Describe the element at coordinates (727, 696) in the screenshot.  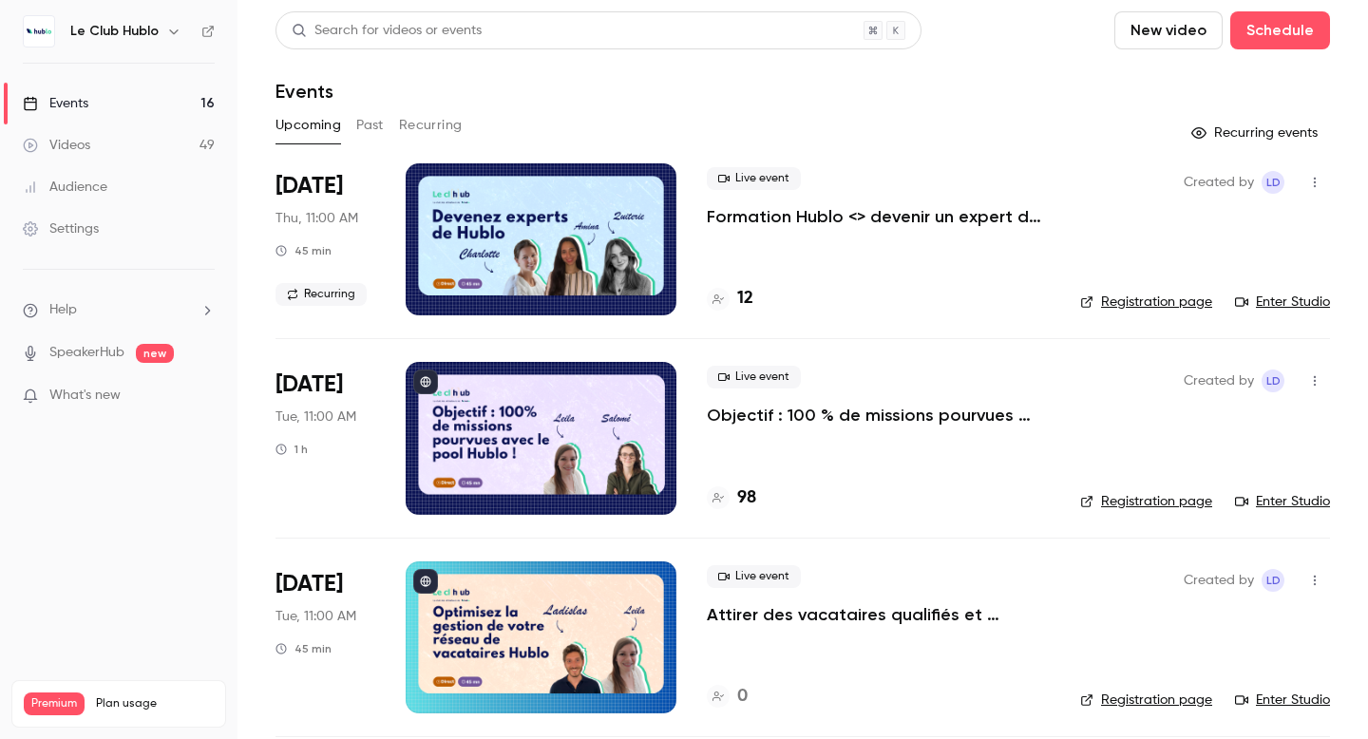
I see `a: 0` at that location.